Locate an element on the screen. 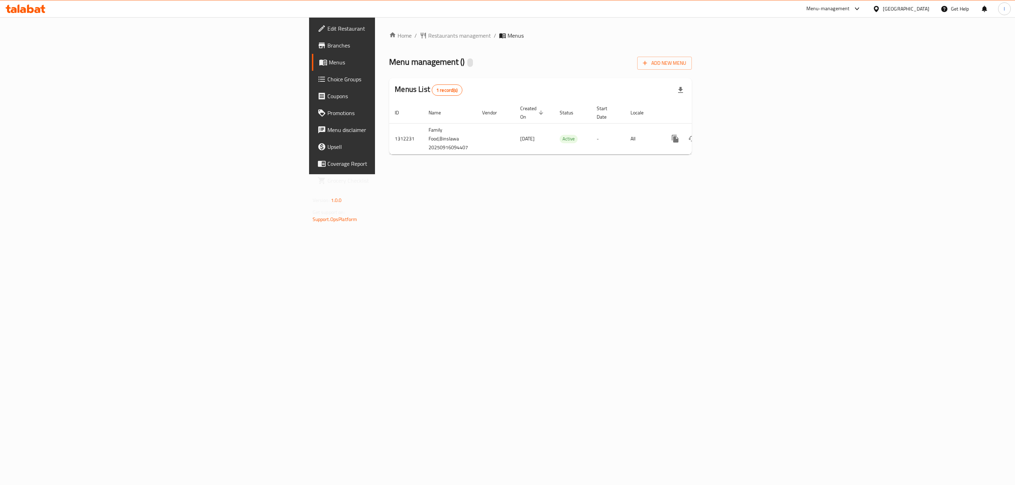 The image size is (1015, 485). span: Coverage Report is located at coordinates (400, 164).